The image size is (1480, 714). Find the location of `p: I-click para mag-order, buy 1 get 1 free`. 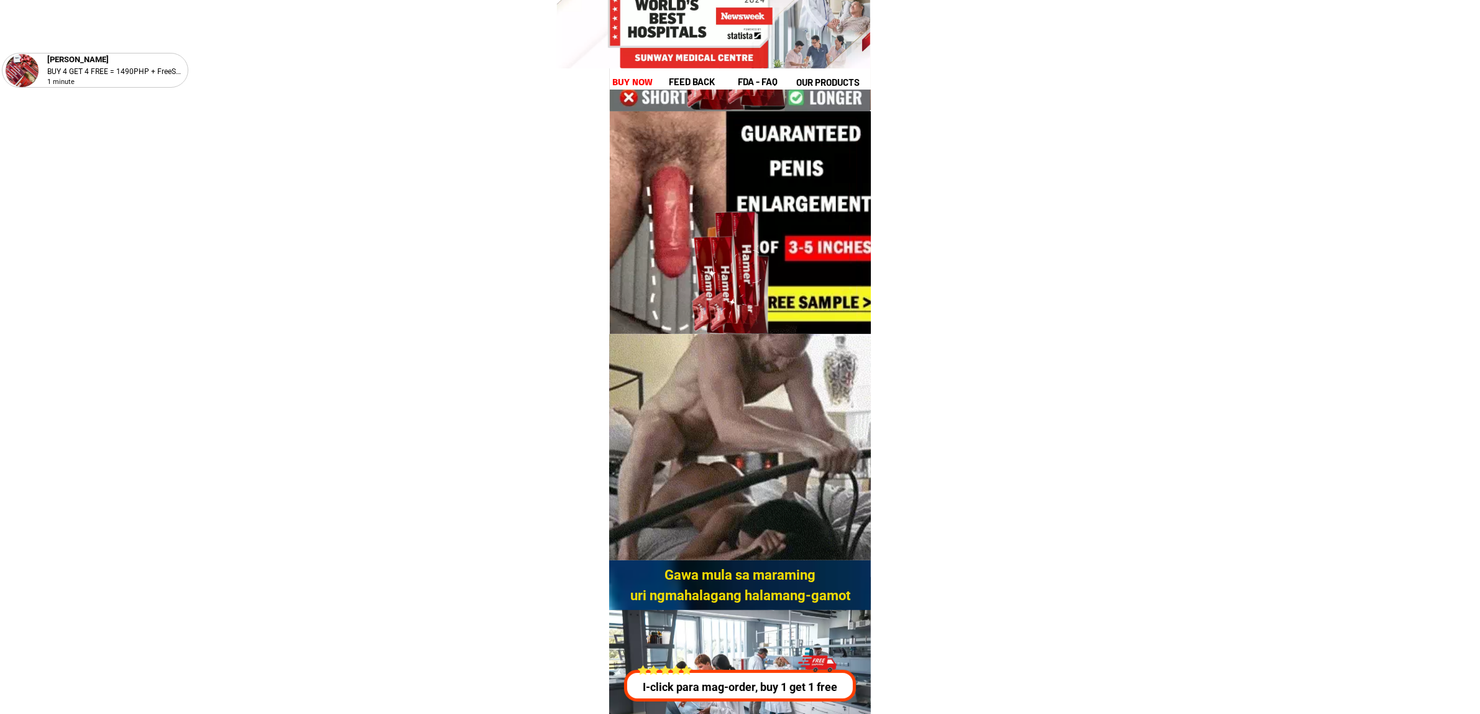

p: I-click para mag-order, buy 1 get 1 free is located at coordinates (738, 686).